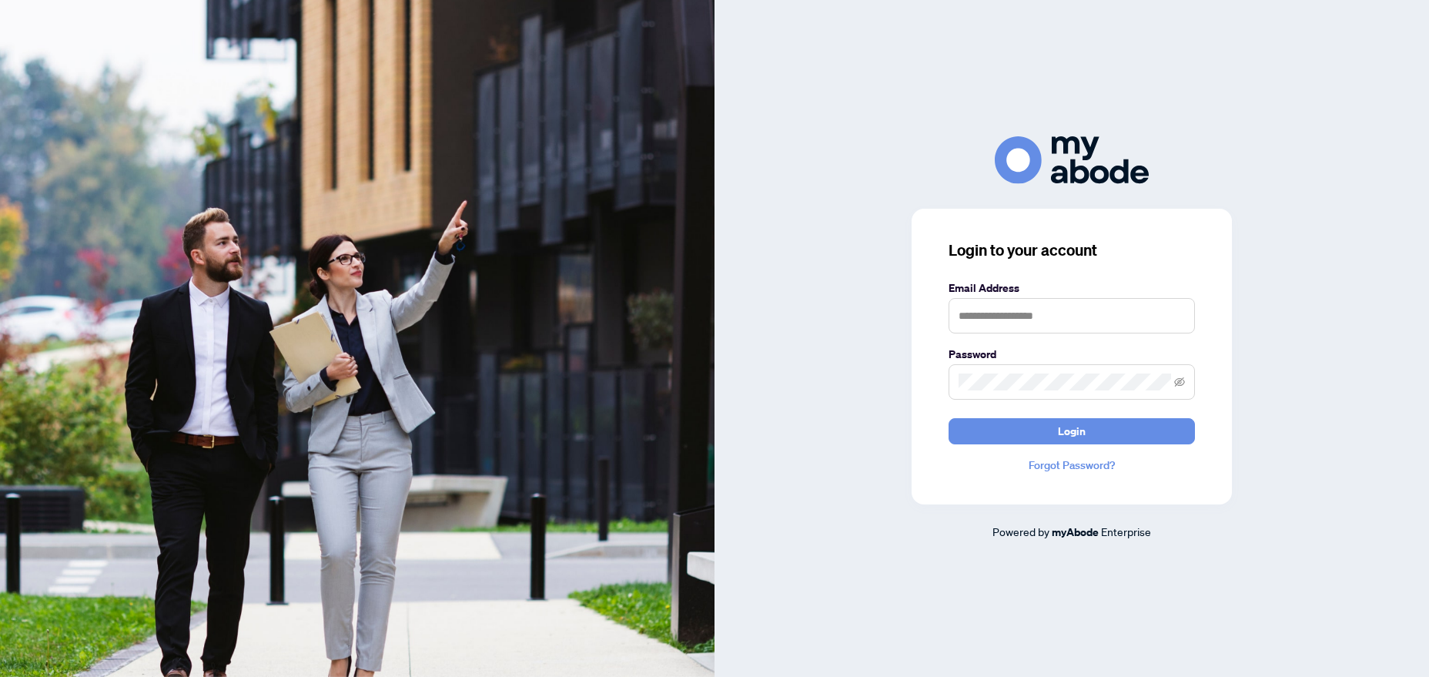 The image size is (1429, 677). I want to click on span: Enterprise, so click(1126, 531).